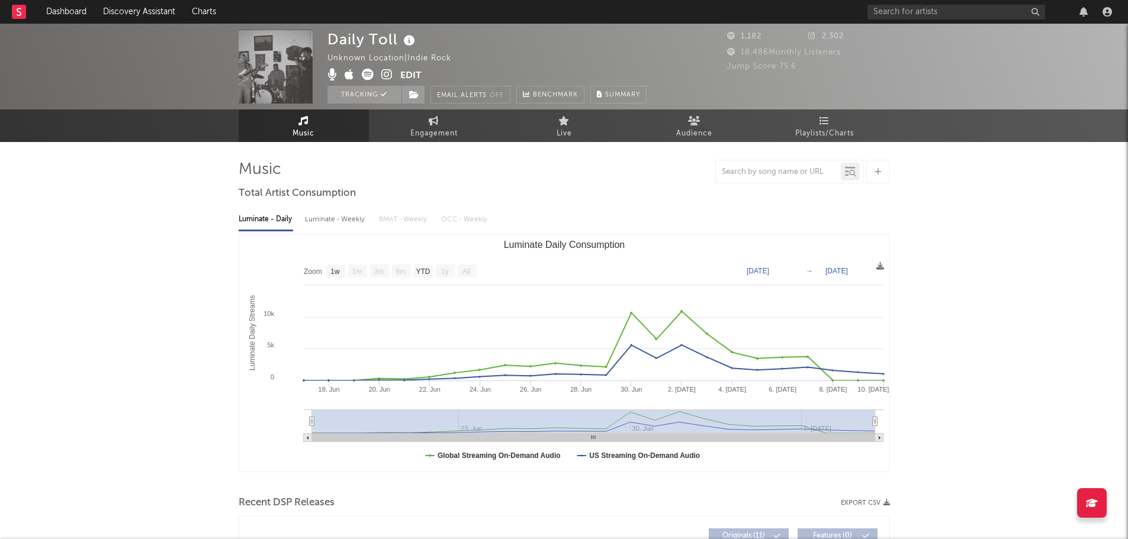 Image resolution: width=1128 pixels, height=539 pixels. What do you see at coordinates (778, 172) in the screenshot?
I see `input: Search by song name or URL` at bounding box center [778, 172].